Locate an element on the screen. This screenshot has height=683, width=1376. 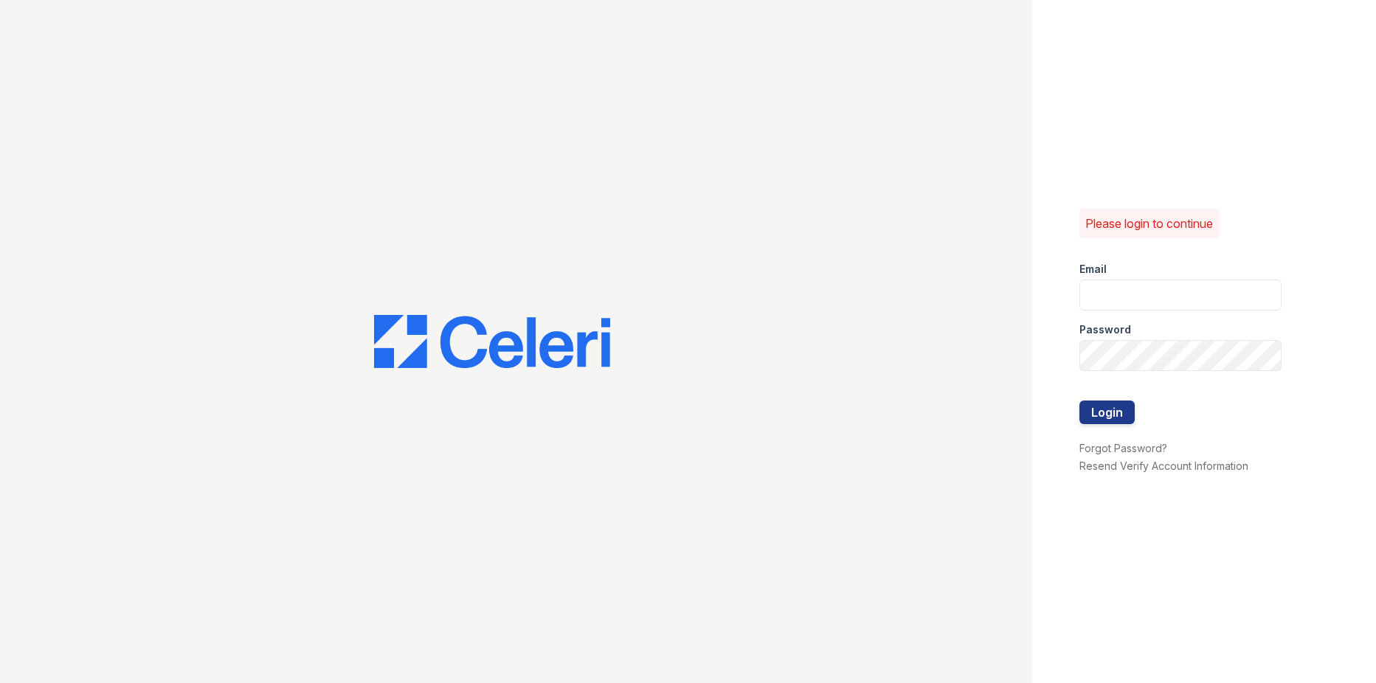
a: Resend Verify Account Information is located at coordinates (1164, 466).